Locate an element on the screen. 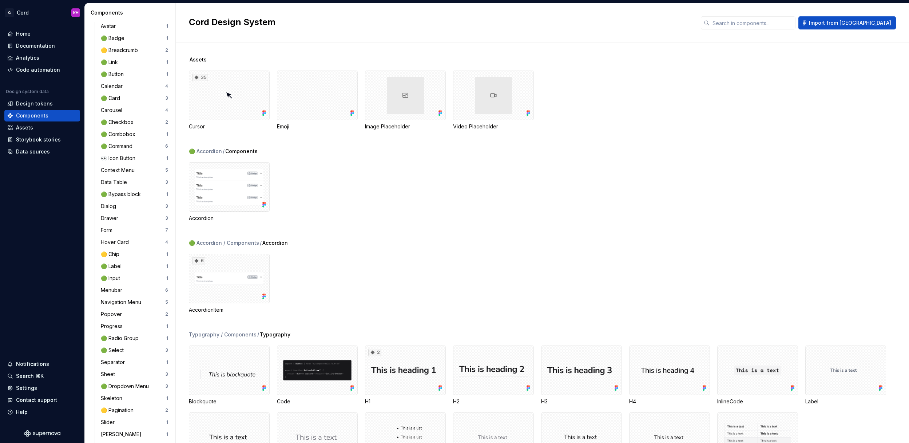 The height and width of the screenshot is (443, 909). div: KH is located at coordinates (76, 13).